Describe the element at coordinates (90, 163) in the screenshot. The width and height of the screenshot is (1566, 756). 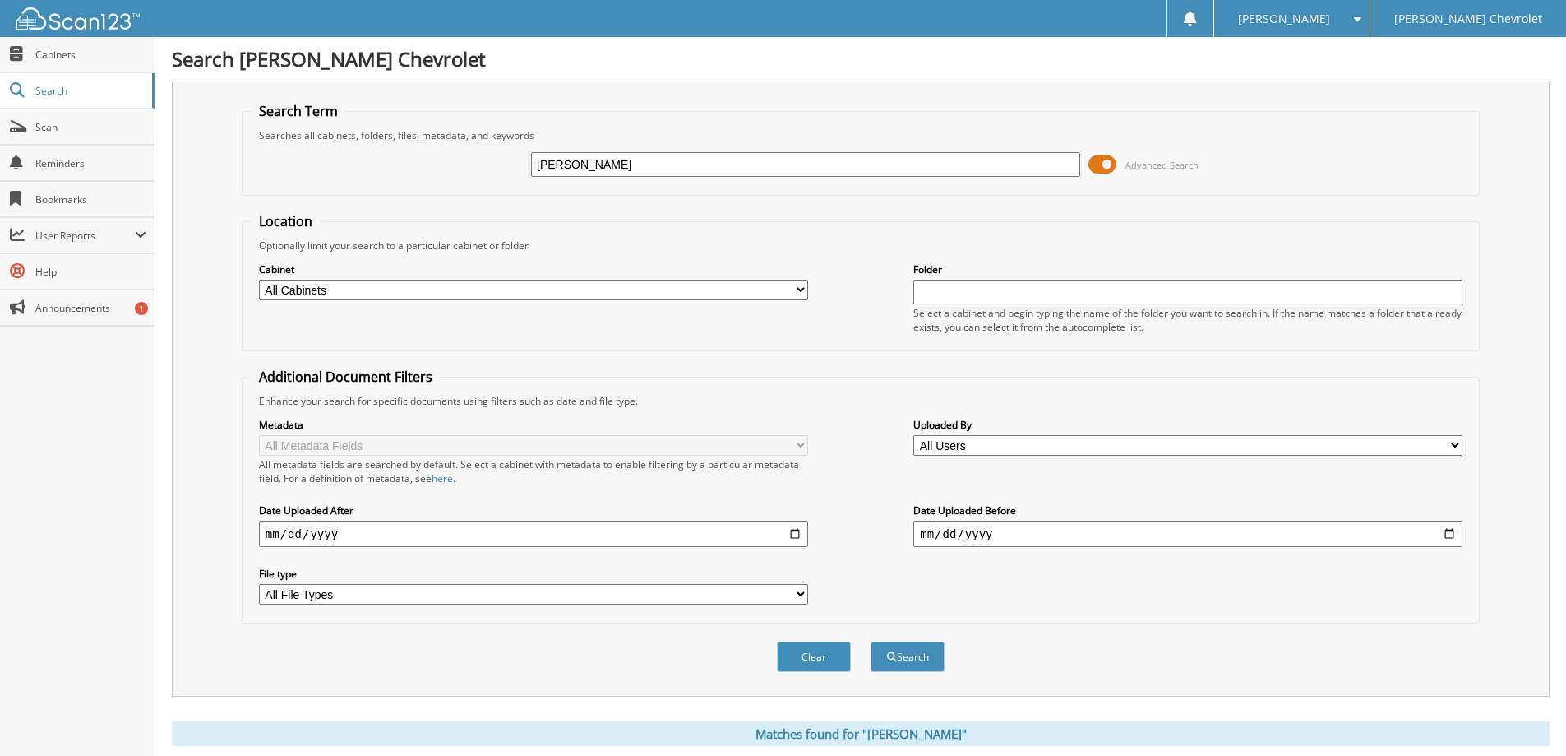
I see `span: Reminders` at that location.